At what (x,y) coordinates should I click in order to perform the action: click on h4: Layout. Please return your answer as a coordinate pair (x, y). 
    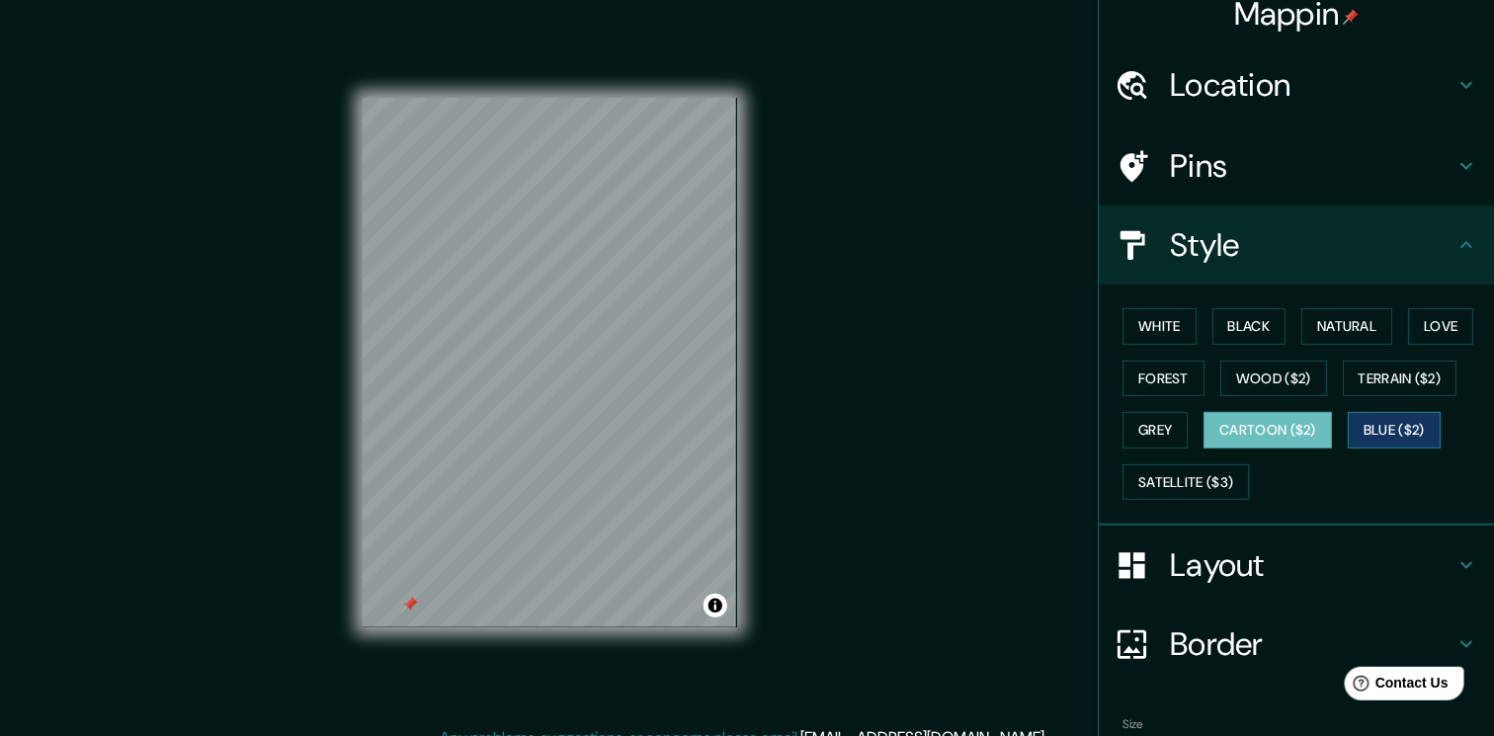
    Looking at the image, I should click on (1312, 565).